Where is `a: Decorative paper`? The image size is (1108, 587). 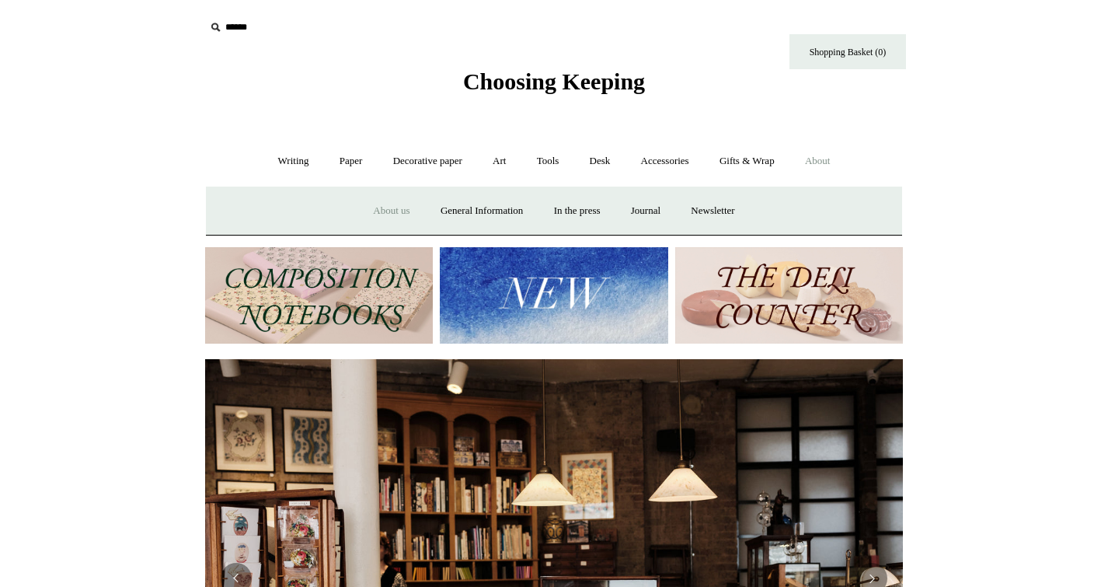
a: Decorative paper is located at coordinates (428, 161).